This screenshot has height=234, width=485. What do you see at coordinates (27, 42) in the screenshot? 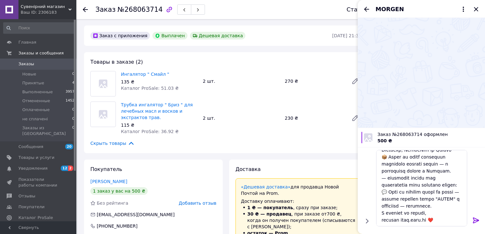
I see `span: Главная` at bounding box center [27, 42].